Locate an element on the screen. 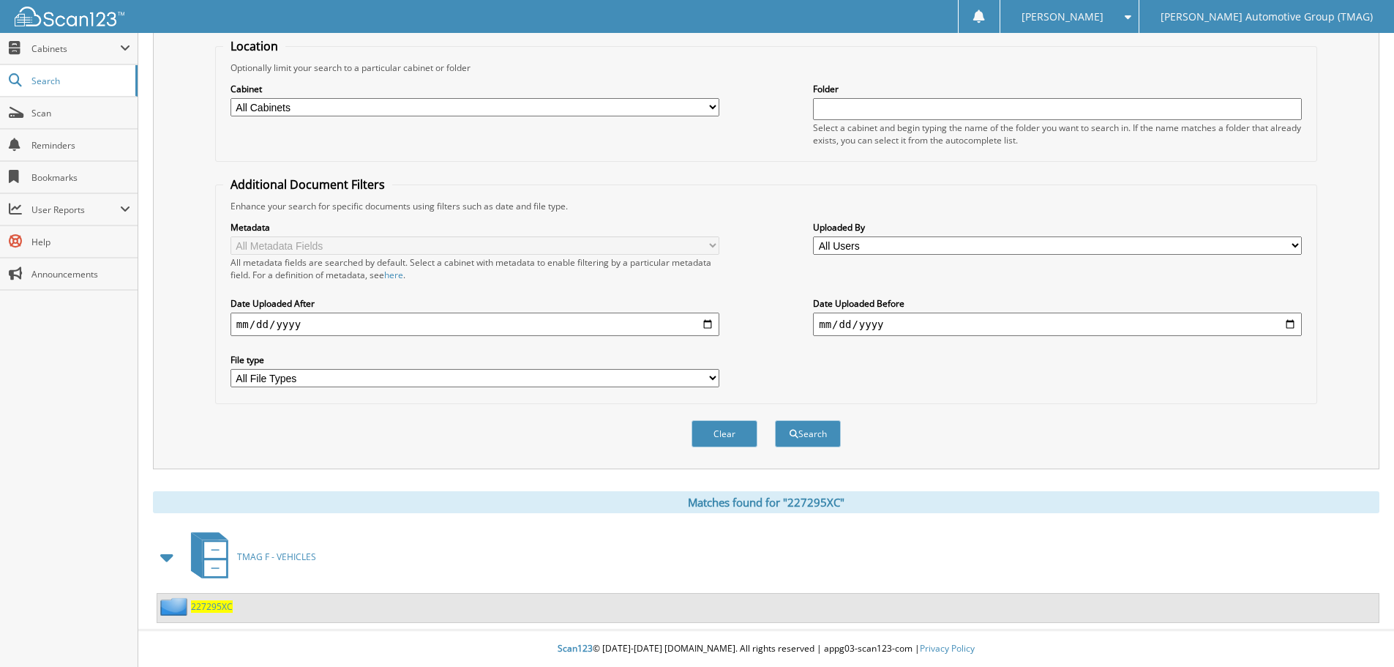  span: User Reports is located at coordinates (75, 209).